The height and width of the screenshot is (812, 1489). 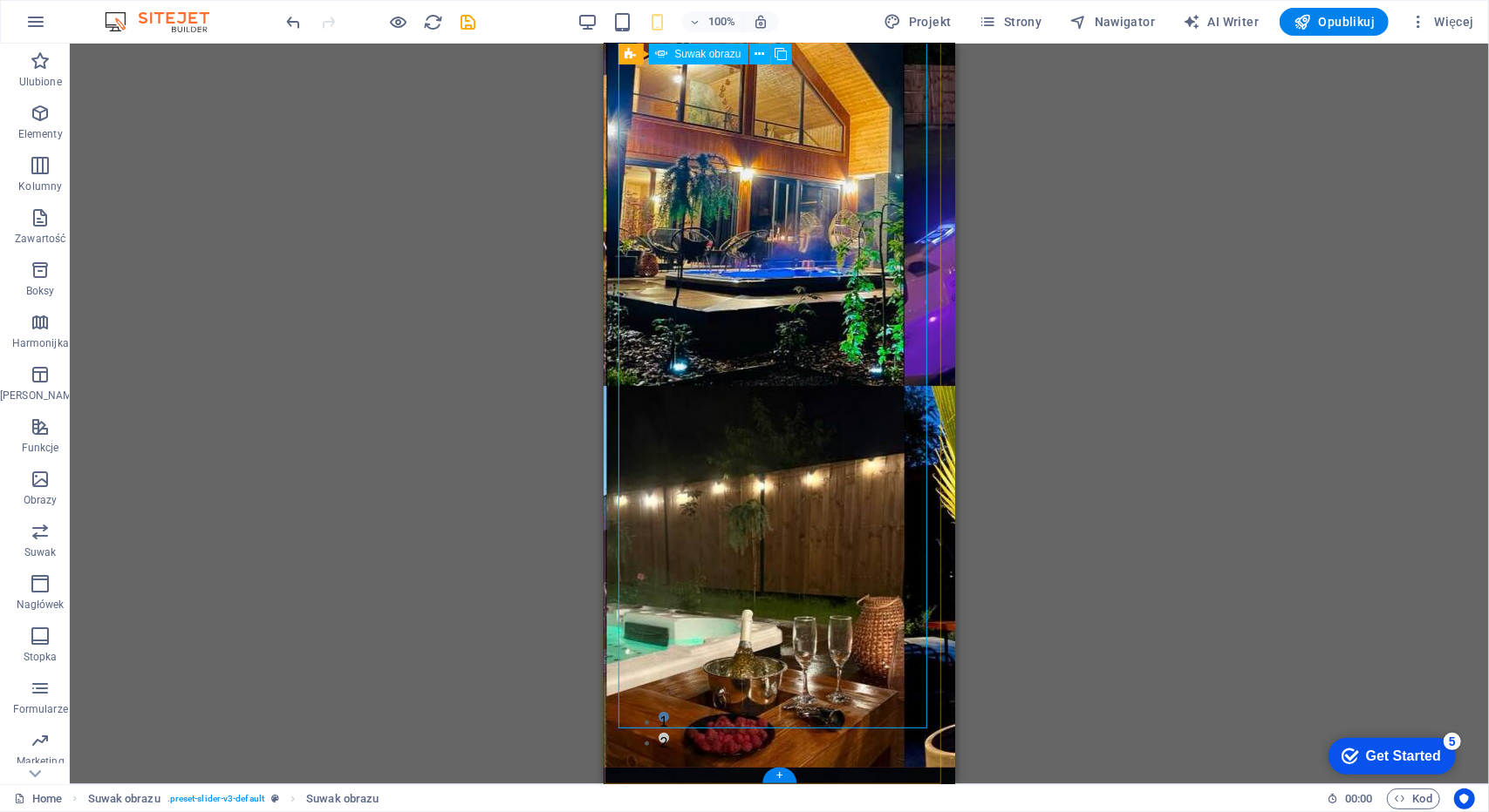 I want to click on button: Strony, so click(x=1011, y=22).